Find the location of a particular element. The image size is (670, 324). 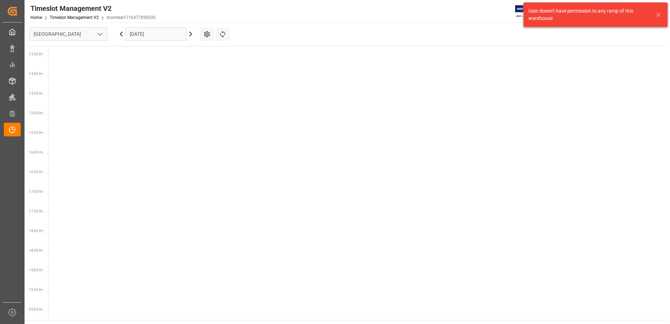

img: Exertis%20JAM%20-%20Email%20Logo.jpg_1722504956.jpg is located at coordinates (527, 11).